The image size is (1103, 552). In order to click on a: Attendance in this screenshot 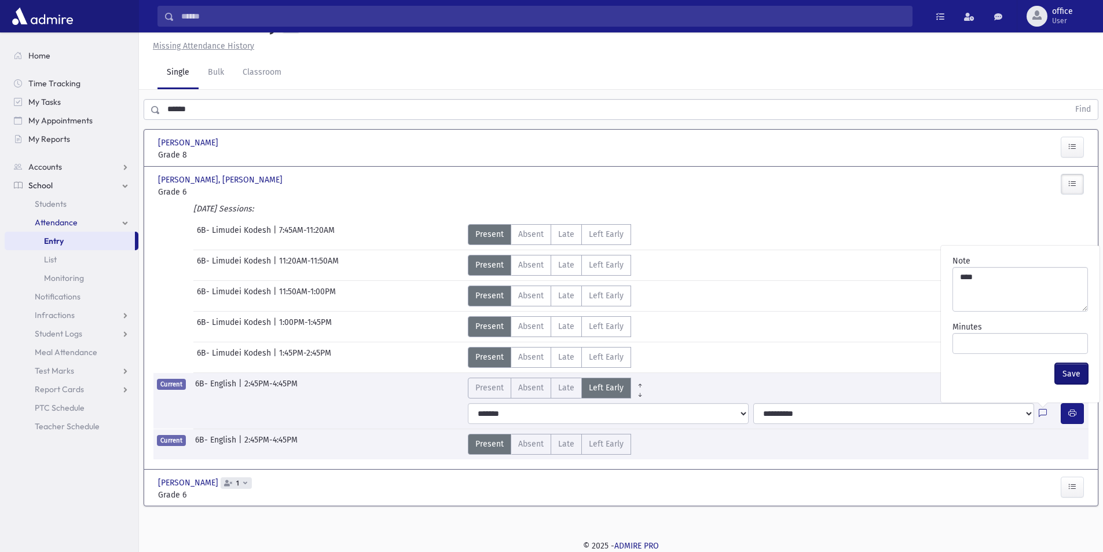, I will do `click(71, 222)`.